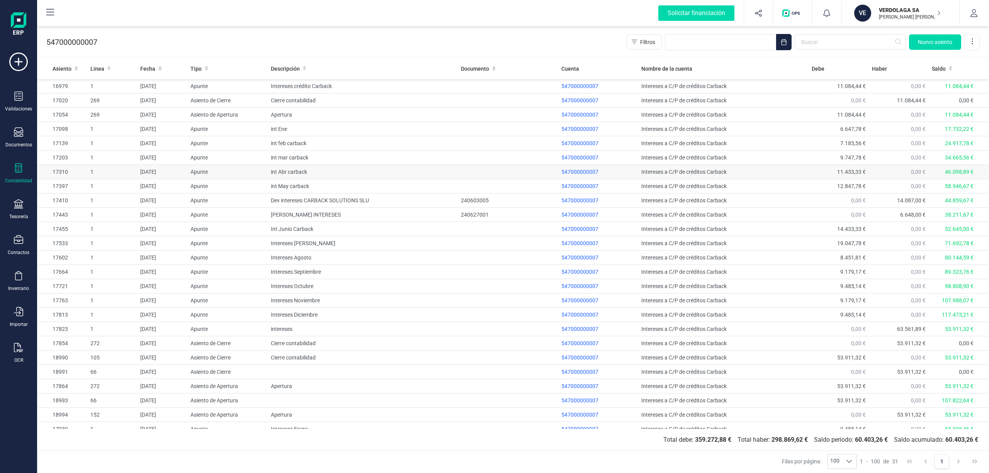 Image resolution: width=989 pixels, height=473 pixels. I want to click on td: int mar carback, so click(363, 158).